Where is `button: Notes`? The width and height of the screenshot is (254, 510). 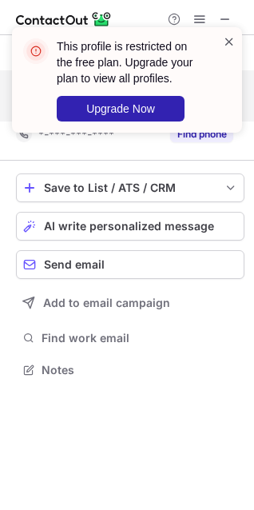
button: Notes is located at coordinates (130, 370).